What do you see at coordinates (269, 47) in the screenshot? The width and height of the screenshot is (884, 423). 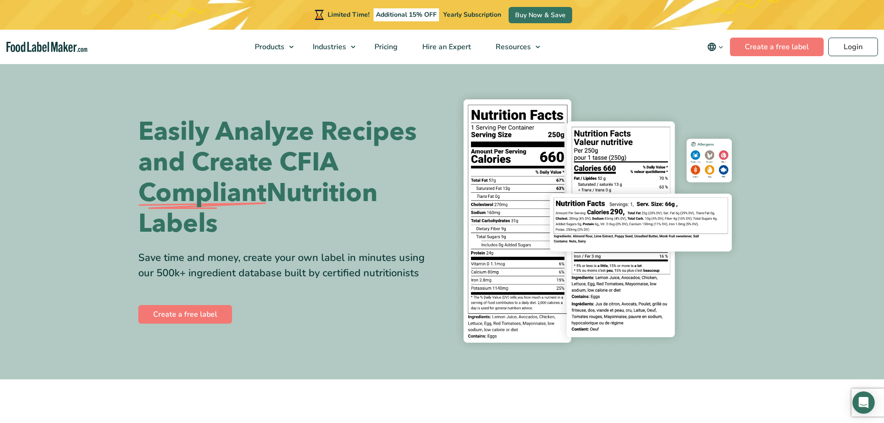 I see `span: Products` at bounding box center [269, 47].